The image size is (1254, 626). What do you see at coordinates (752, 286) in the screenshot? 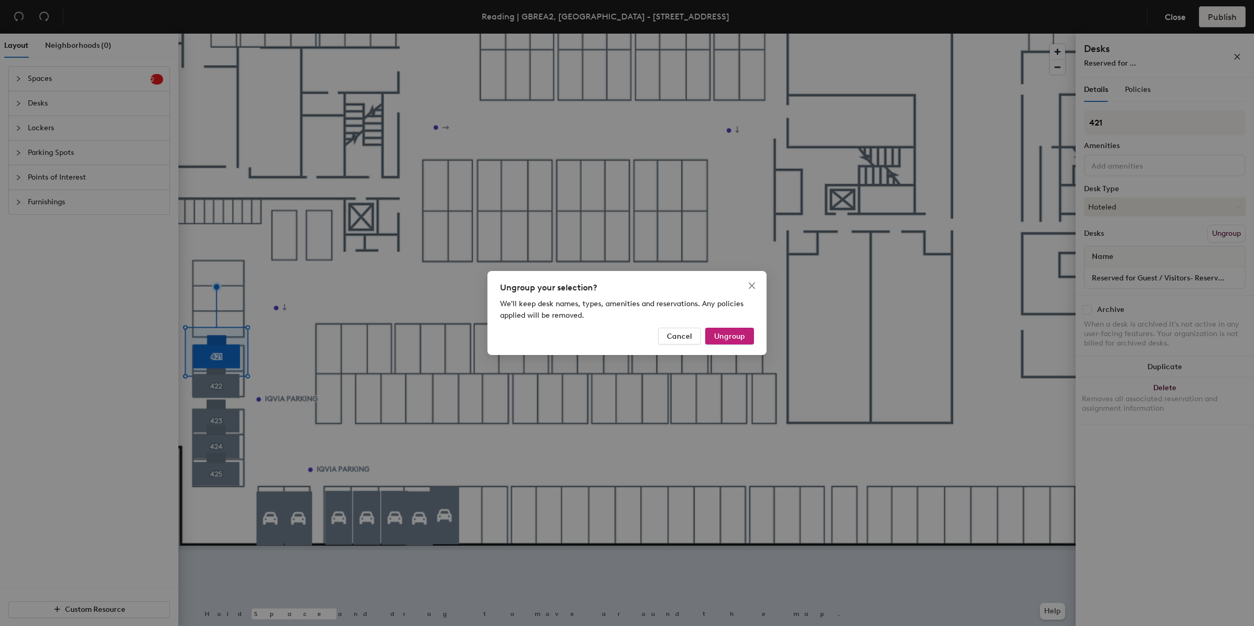
I see `button: Close` at bounding box center [752, 286].